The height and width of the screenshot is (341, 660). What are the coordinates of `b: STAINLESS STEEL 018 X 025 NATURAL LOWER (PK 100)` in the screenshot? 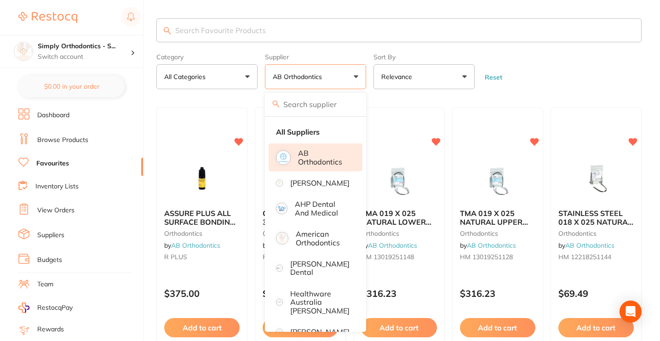 It's located at (596, 217).